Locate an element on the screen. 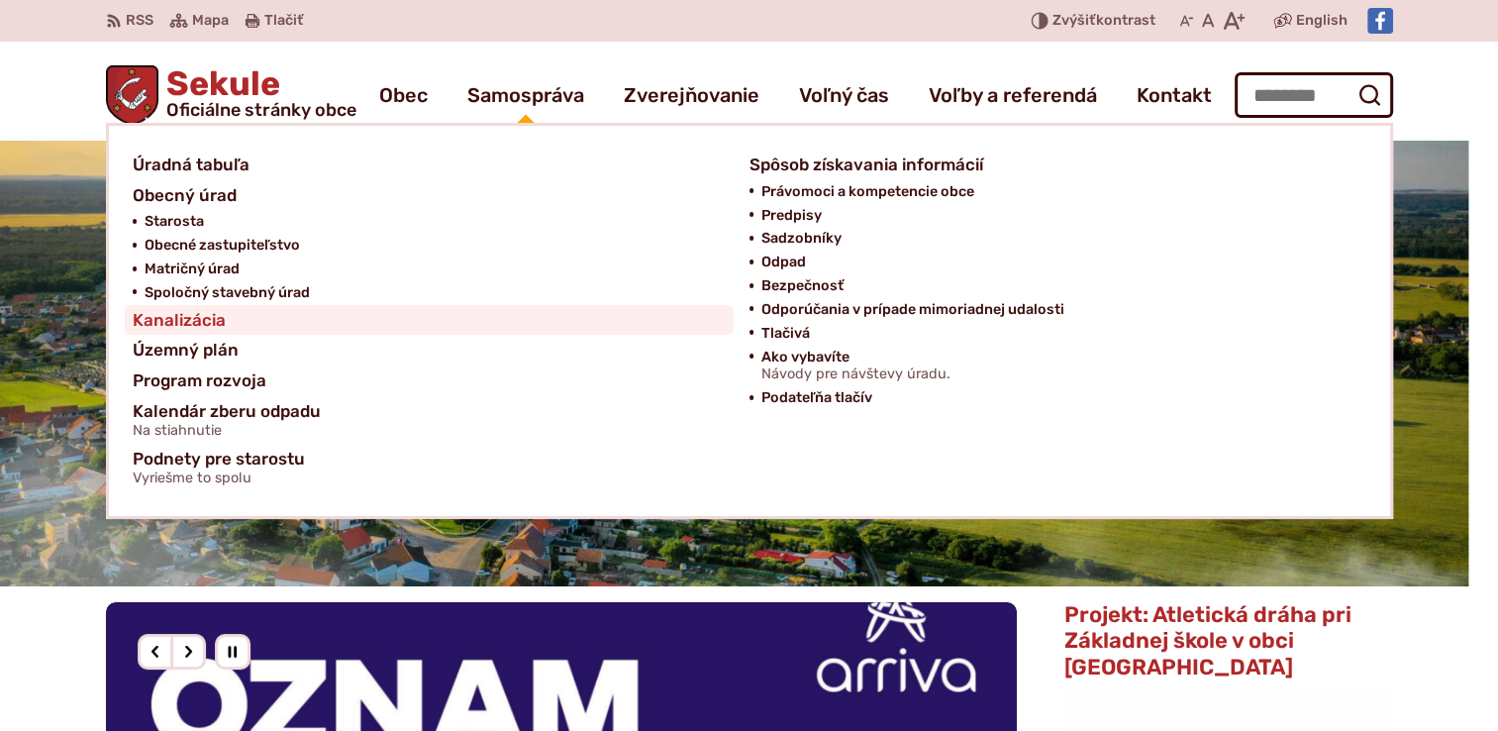 Image resolution: width=1498 pixels, height=731 pixels. span: Tlačiť is located at coordinates (283, 21).